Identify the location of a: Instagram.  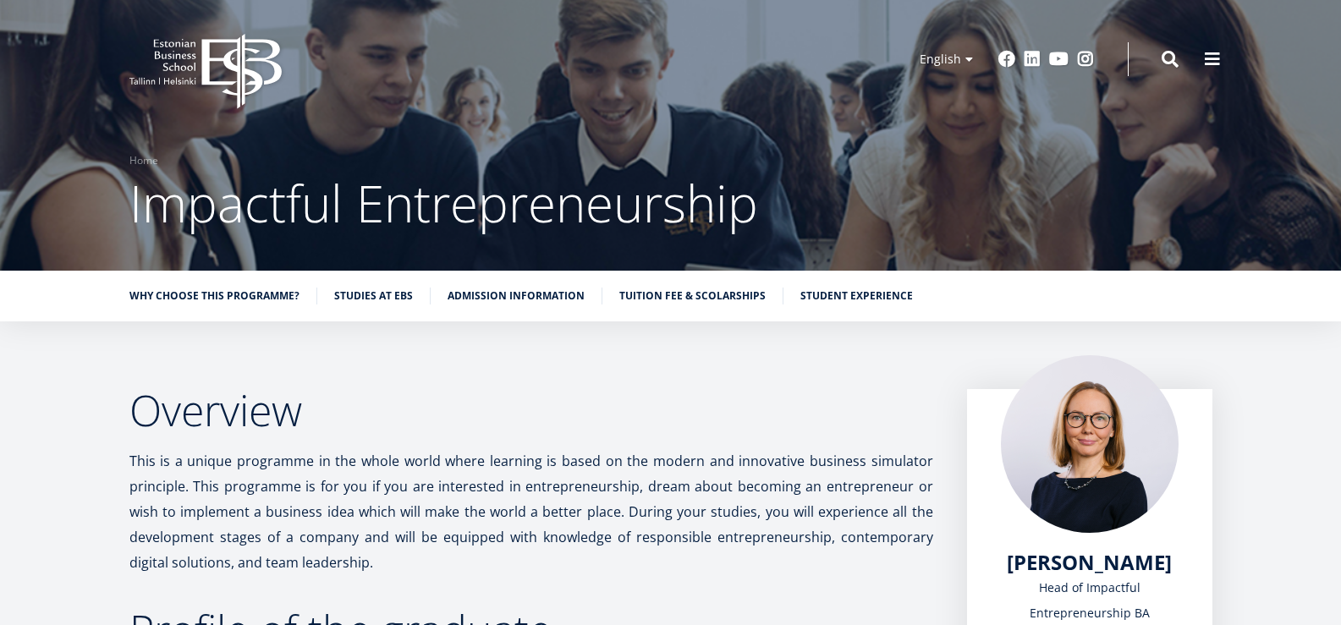
(1086, 59).